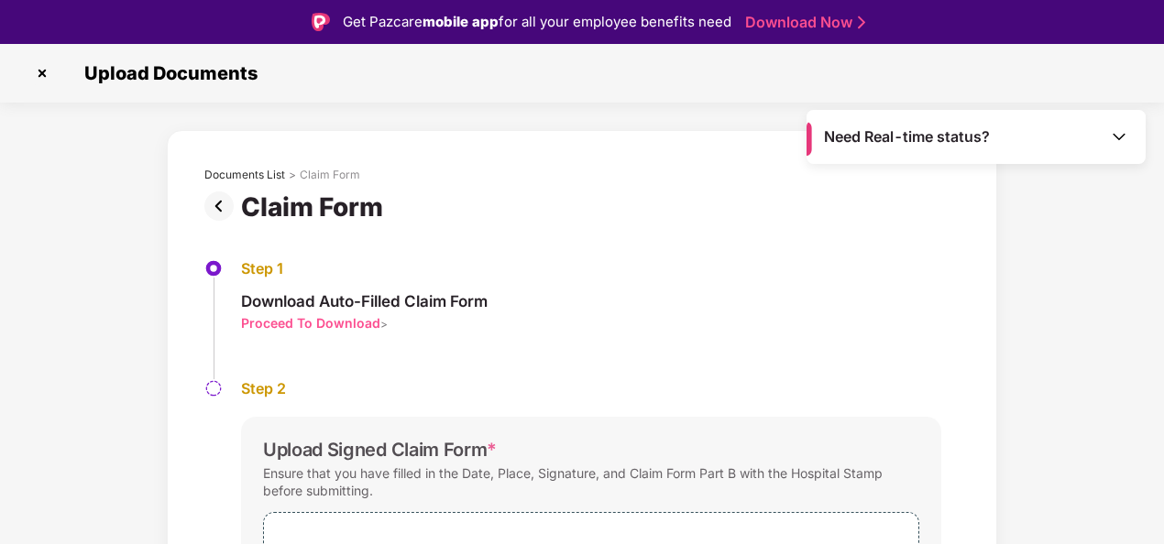 The height and width of the screenshot is (544, 1164). Describe the element at coordinates (42, 73) in the screenshot. I see `img: svg+xml;base64,PHN2ZyBpZD0iQ3Jvc3MtMzJ4MzIiIHhtbG5zPSJodHRwOi8vd3d3LnczLm9yZy8yMDAwL3N2ZyIgd2lkdG...` at that location.